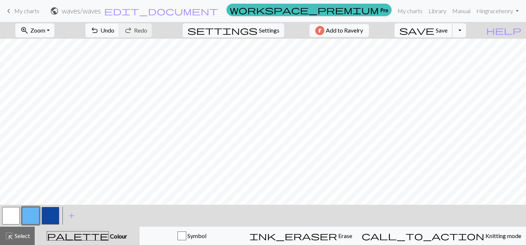  Describe the element at coordinates (503, 235) in the screenshot. I see `span: Knitting mode` at that location.